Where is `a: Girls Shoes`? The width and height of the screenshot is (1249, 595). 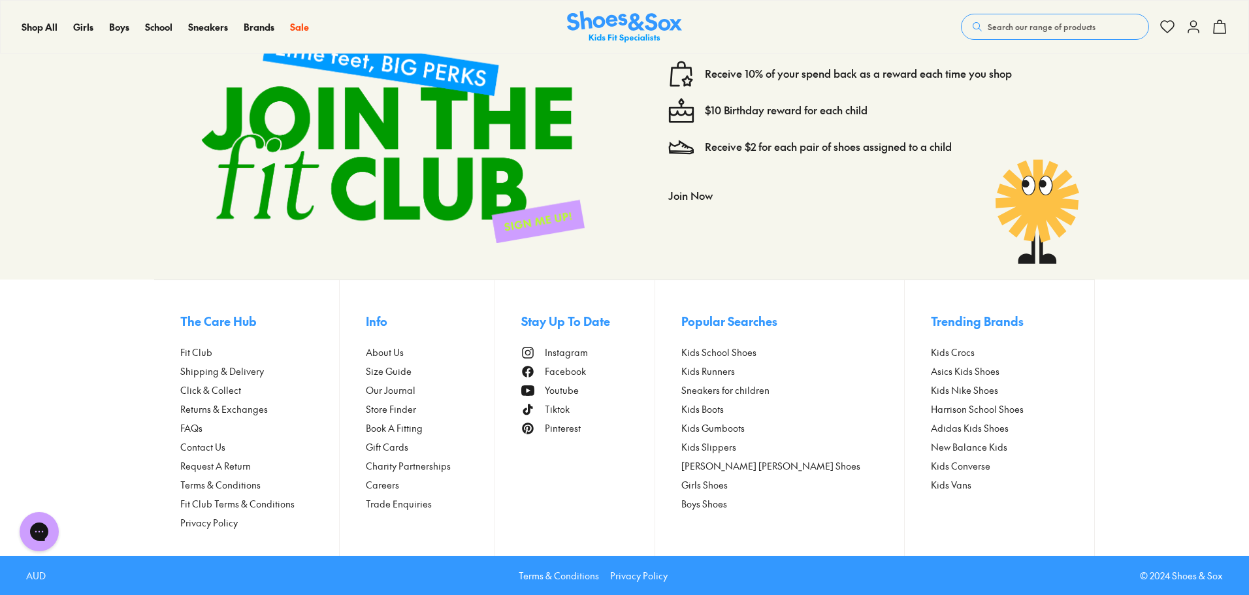
a: Girls Shoes is located at coordinates (793, 485).